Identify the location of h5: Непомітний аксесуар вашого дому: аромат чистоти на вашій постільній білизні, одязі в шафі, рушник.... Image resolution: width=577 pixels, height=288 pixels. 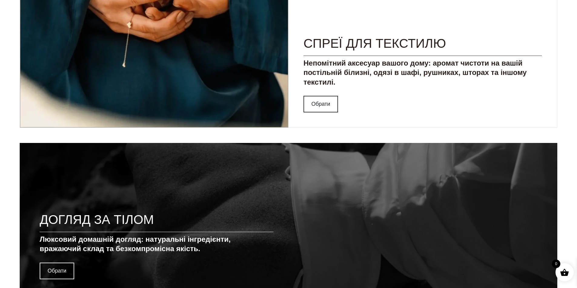
(422, 73).